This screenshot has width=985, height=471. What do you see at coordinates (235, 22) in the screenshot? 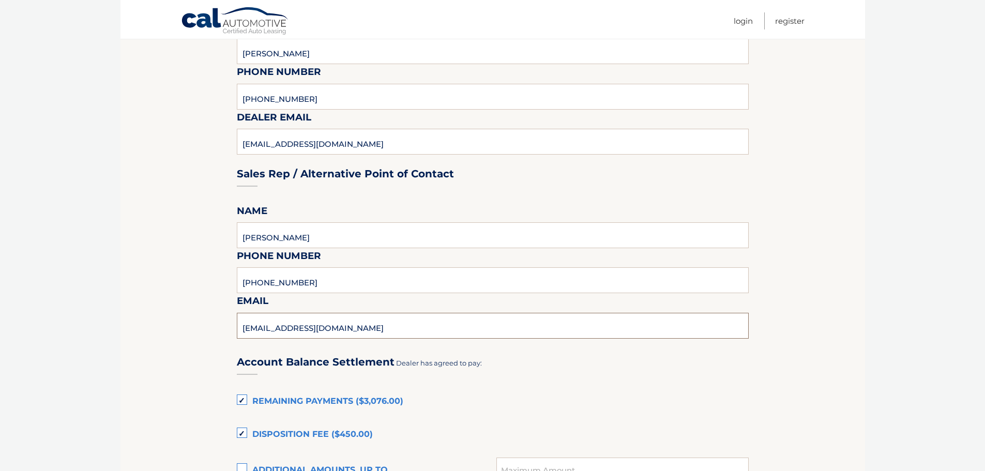
I see `a: Cal Automotive` at bounding box center [235, 22].